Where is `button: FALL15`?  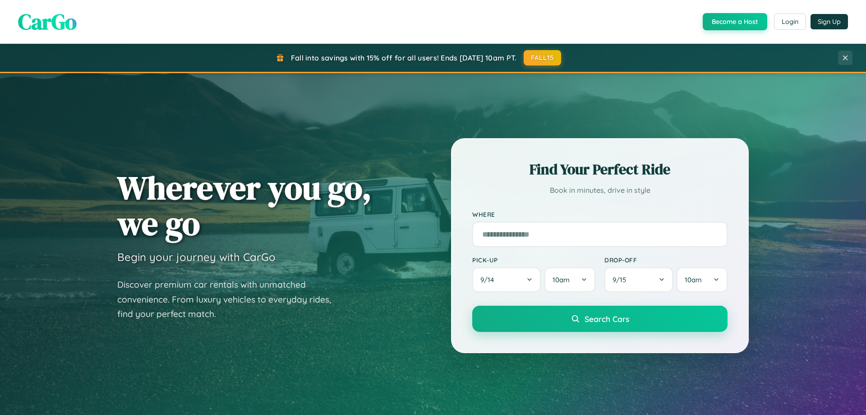
button: FALL15 is located at coordinates (543, 58).